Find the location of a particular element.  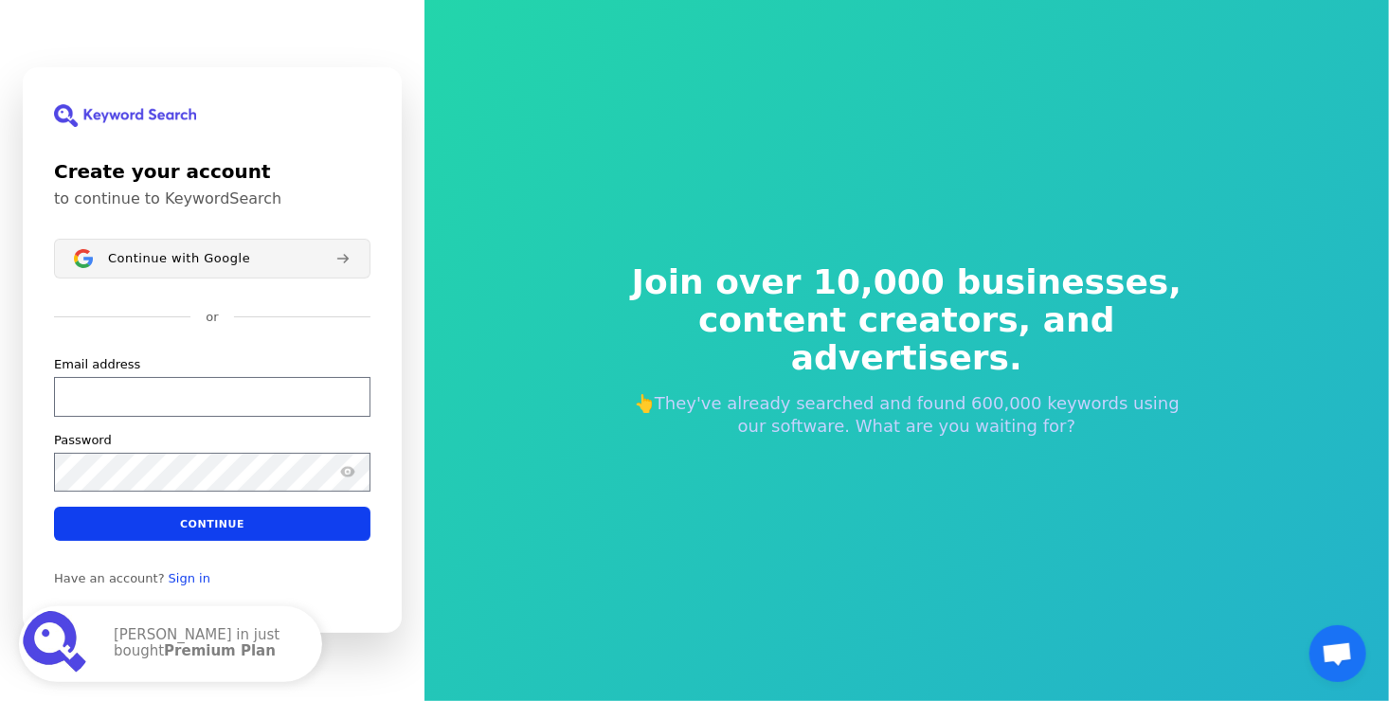

button: Sign in with GoogleContinue with Google is located at coordinates (212, 259).